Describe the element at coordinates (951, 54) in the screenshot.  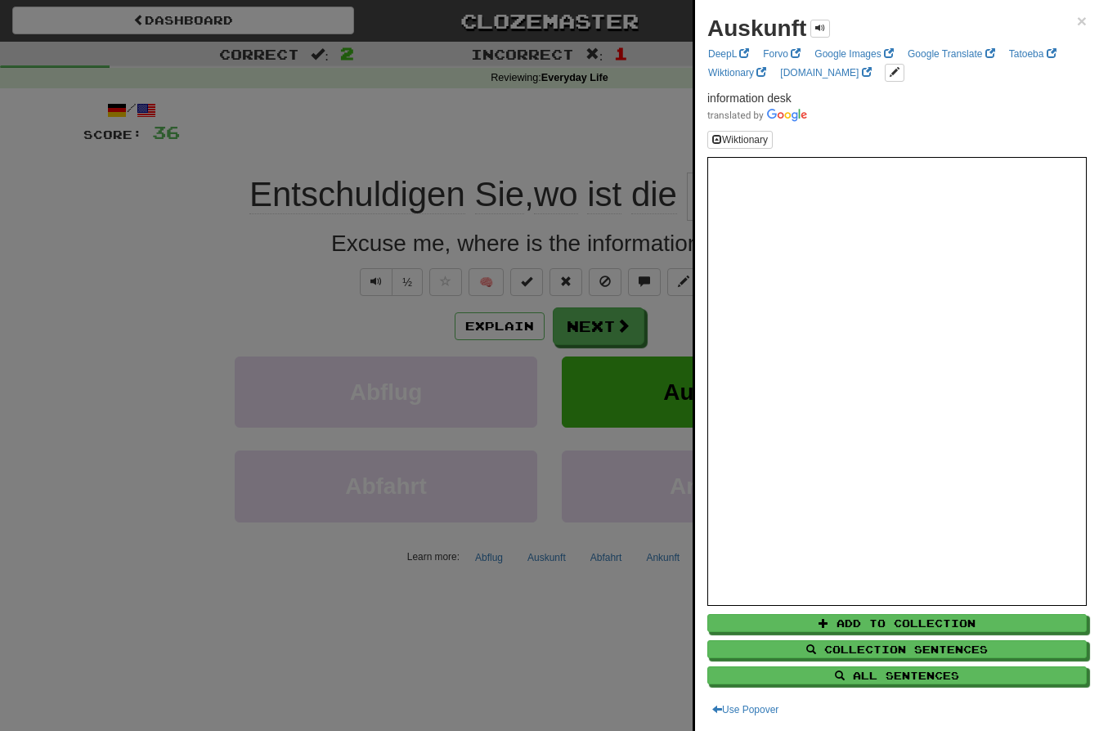
I see `a: Google Translate` at that location.